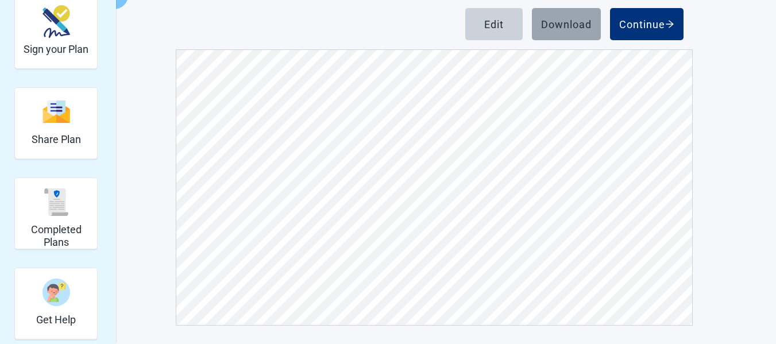  I want to click on h2: Sign your Plan, so click(56, 49).